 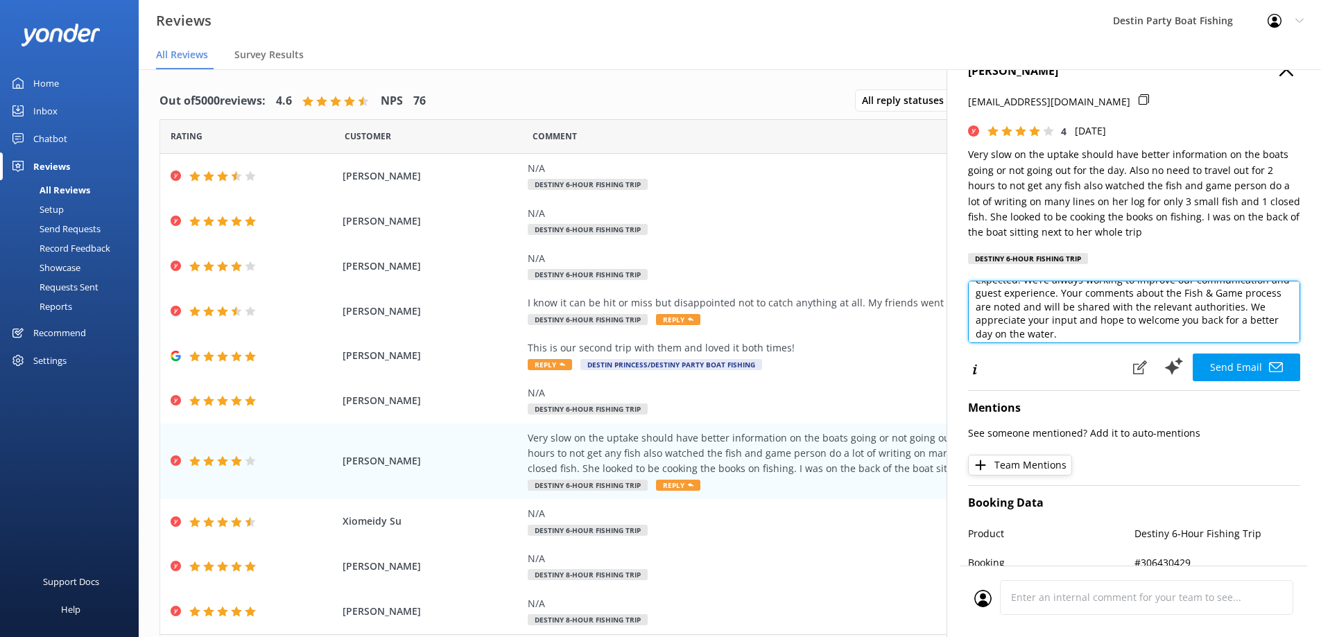 I want to click on div: Showcase, so click(x=44, y=268).